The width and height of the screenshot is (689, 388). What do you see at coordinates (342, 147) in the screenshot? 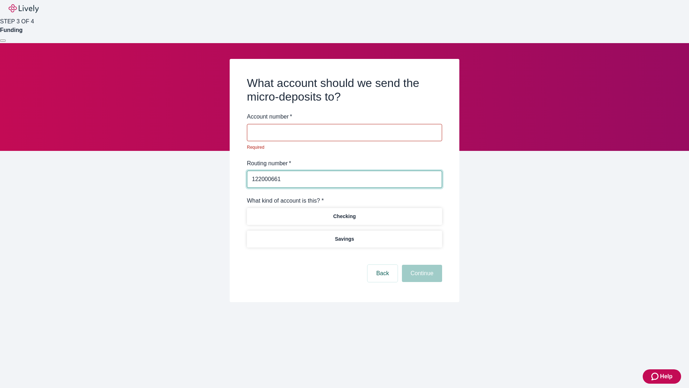
I see `p: Required` at bounding box center [342, 147].